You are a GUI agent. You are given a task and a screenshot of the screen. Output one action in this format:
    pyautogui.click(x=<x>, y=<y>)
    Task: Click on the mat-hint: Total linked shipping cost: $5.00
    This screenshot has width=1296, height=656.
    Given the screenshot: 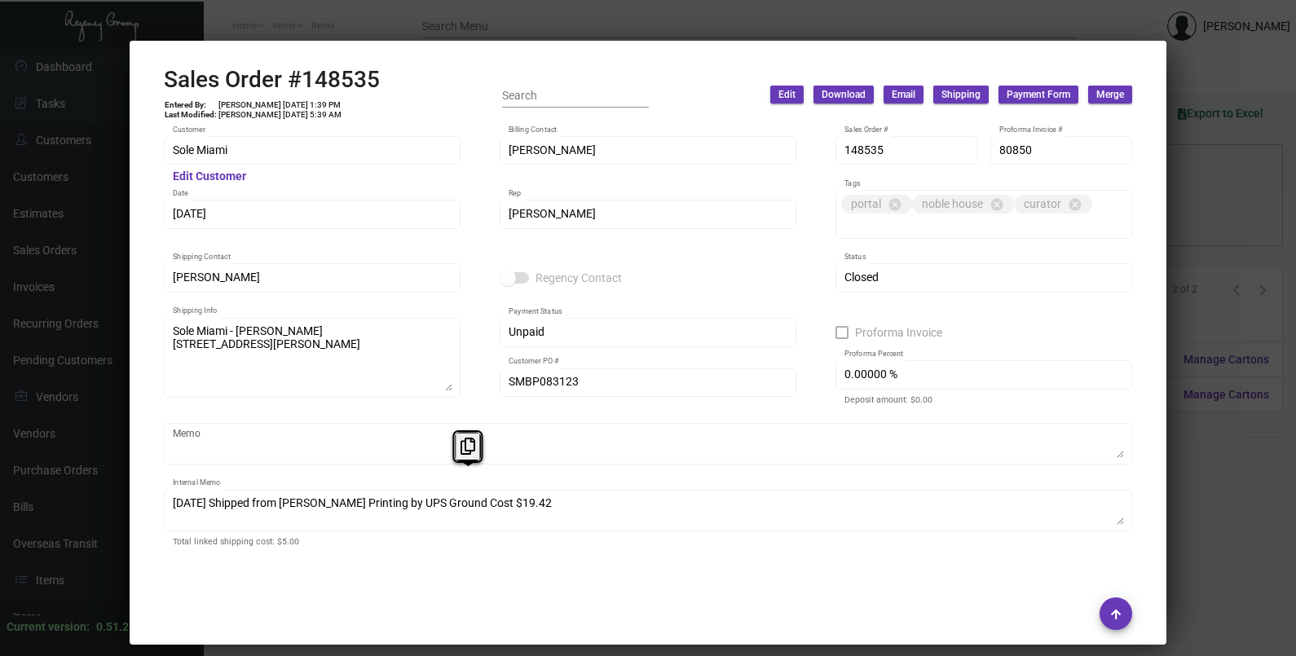 What is the action you would take?
    pyautogui.click(x=236, y=542)
    